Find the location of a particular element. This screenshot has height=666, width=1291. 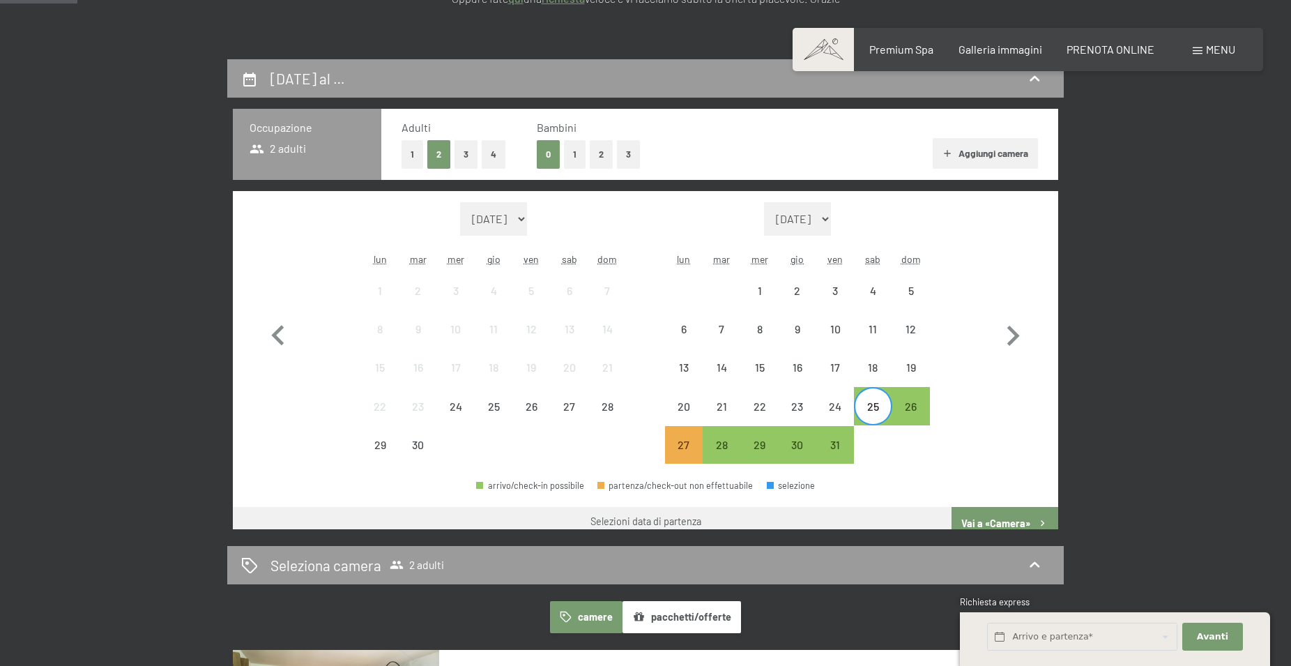

div: arrivo/check-in possibile is located at coordinates (530, 485).